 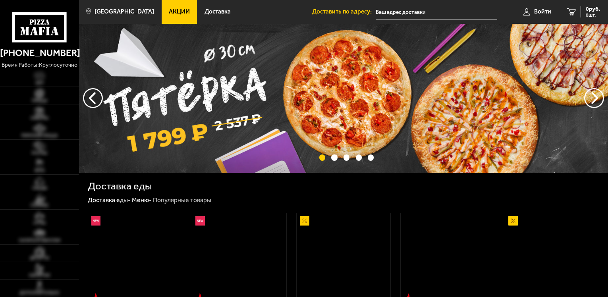 What do you see at coordinates (593, 15) in the screenshot?
I see `span: 0 шт.` at bounding box center [593, 15].